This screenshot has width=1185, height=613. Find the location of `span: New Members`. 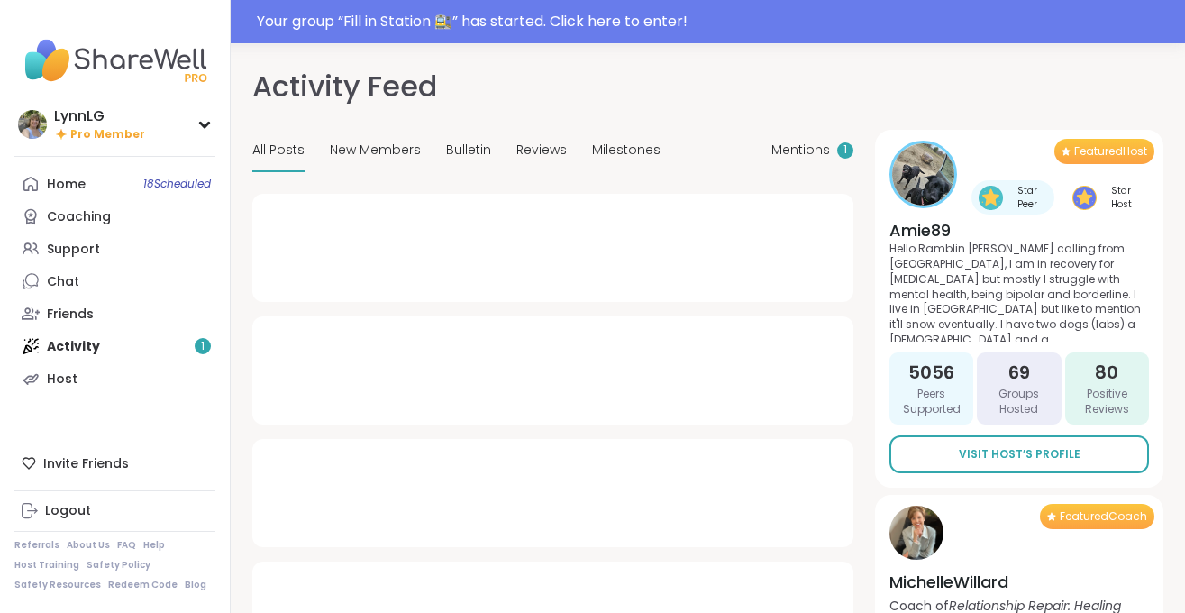

span: New Members is located at coordinates (375, 150).